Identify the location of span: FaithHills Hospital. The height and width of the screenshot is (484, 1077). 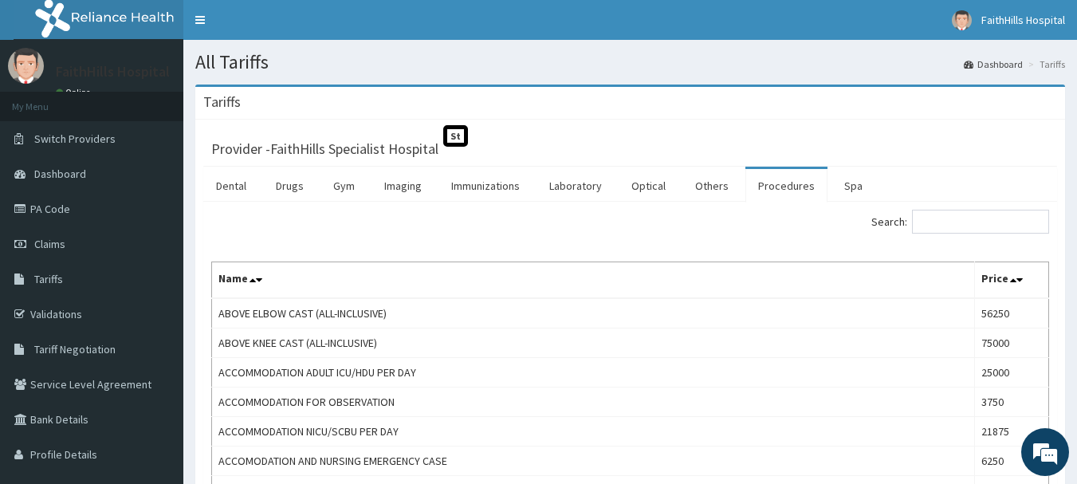
(1023, 20).